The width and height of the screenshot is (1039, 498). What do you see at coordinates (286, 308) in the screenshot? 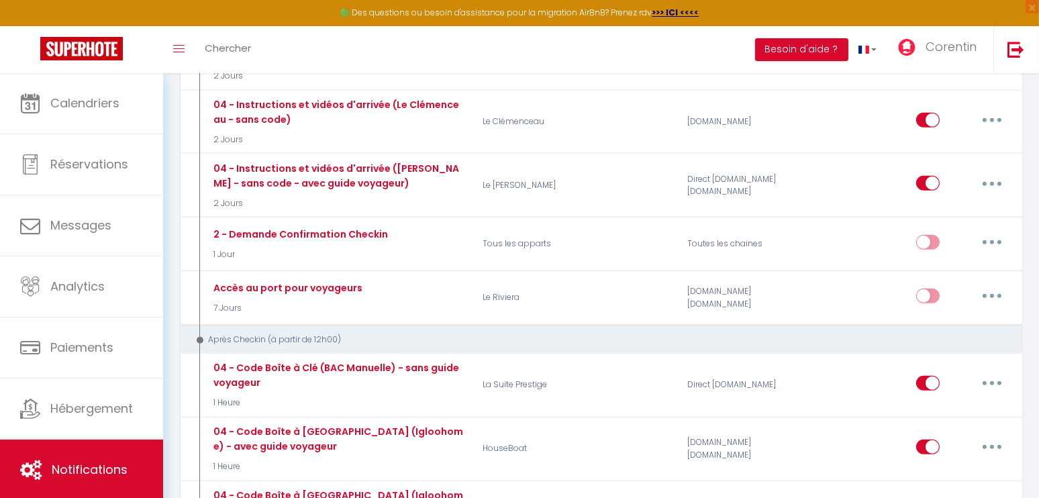
I see `p: 7 Jours` at bounding box center [286, 308].